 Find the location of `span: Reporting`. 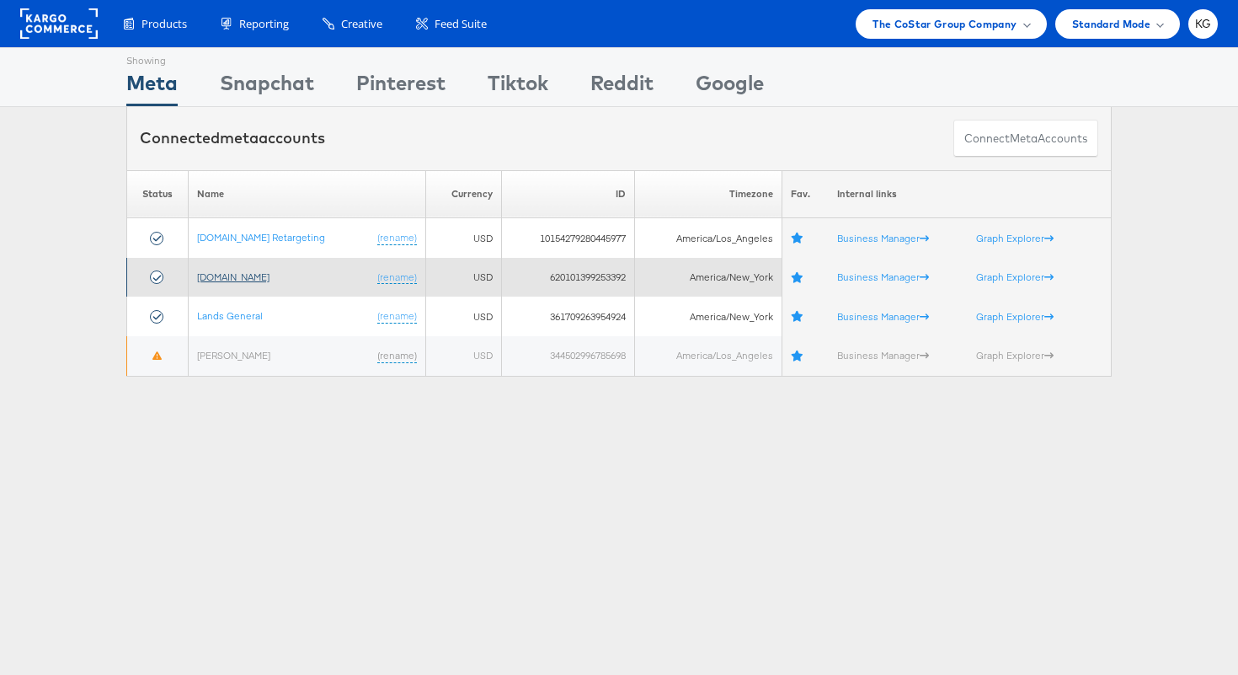

span: Reporting is located at coordinates (264, 24).